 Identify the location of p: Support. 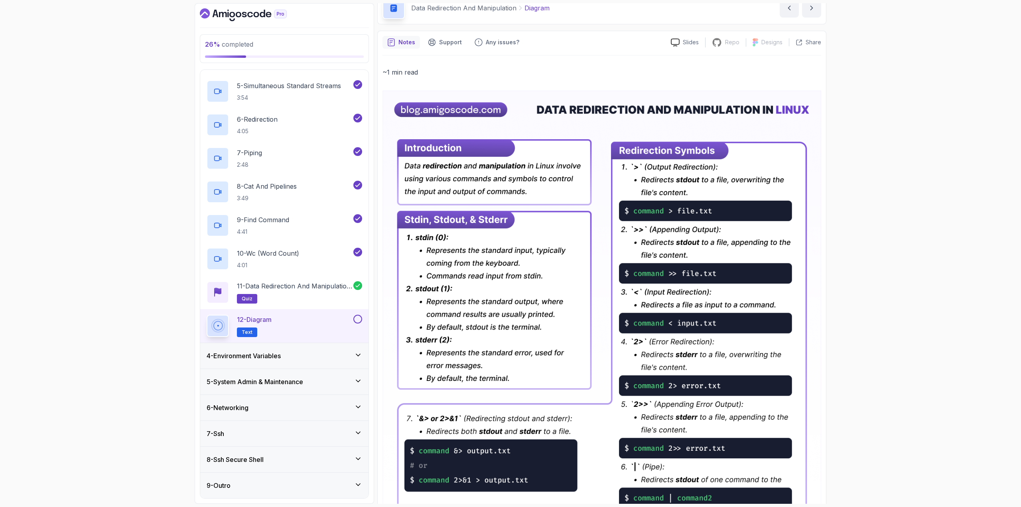
(450, 42).